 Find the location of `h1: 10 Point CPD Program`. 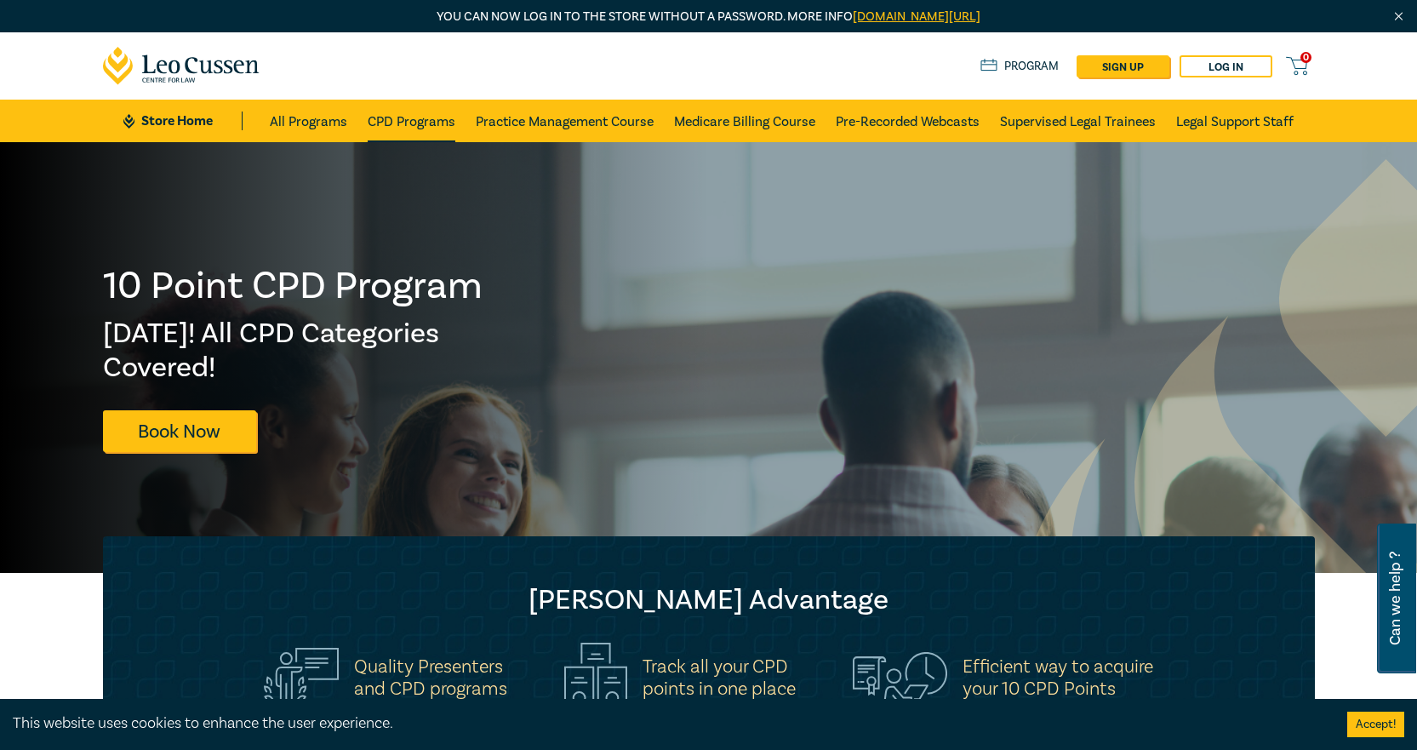

h1: 10 Point CPD Program is located at coordinates (294, 286).